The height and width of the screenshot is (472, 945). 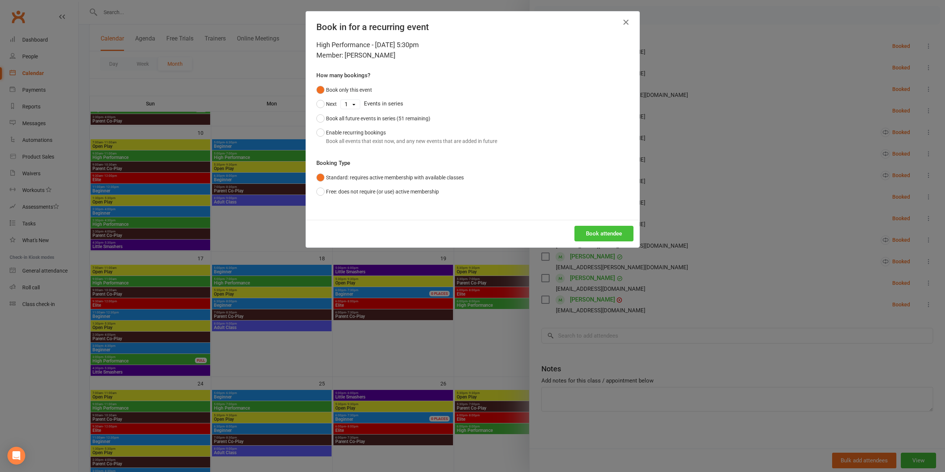 What do you see at coordinates (473, 104) in the screenshot?
I see `div: Events in series` at bounding box center [473, 104].